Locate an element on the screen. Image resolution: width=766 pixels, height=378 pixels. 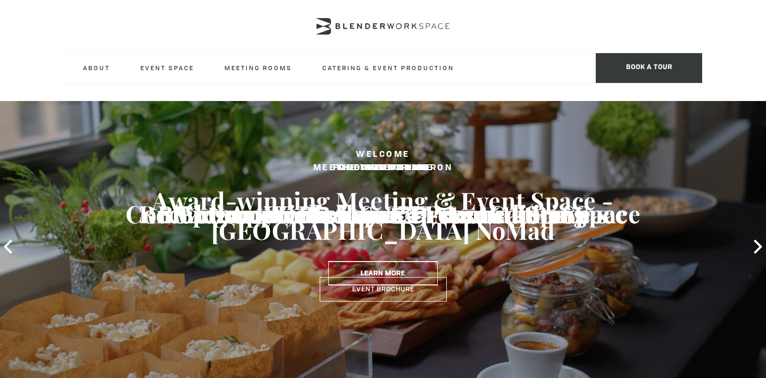
h3: Elegant, Delicious & 5-star Catering is located at coordinates (383, 214).